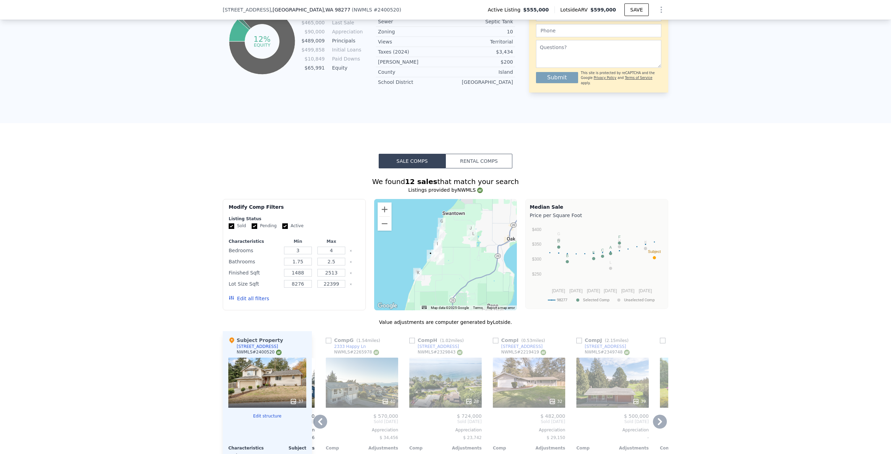  I want to click on div: Min, so click(298, 241).